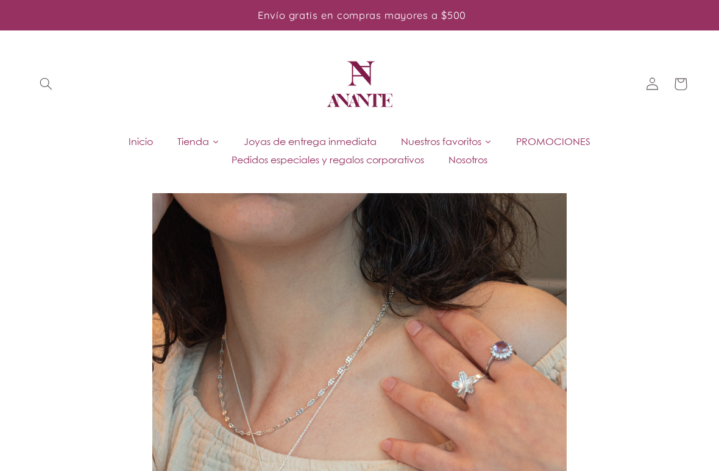 The image size is (719, 471). Describe the element at coordinates (360, 84) in the screenshot. I see `img: Anante Joyería | Diseño mexicano` at that location.